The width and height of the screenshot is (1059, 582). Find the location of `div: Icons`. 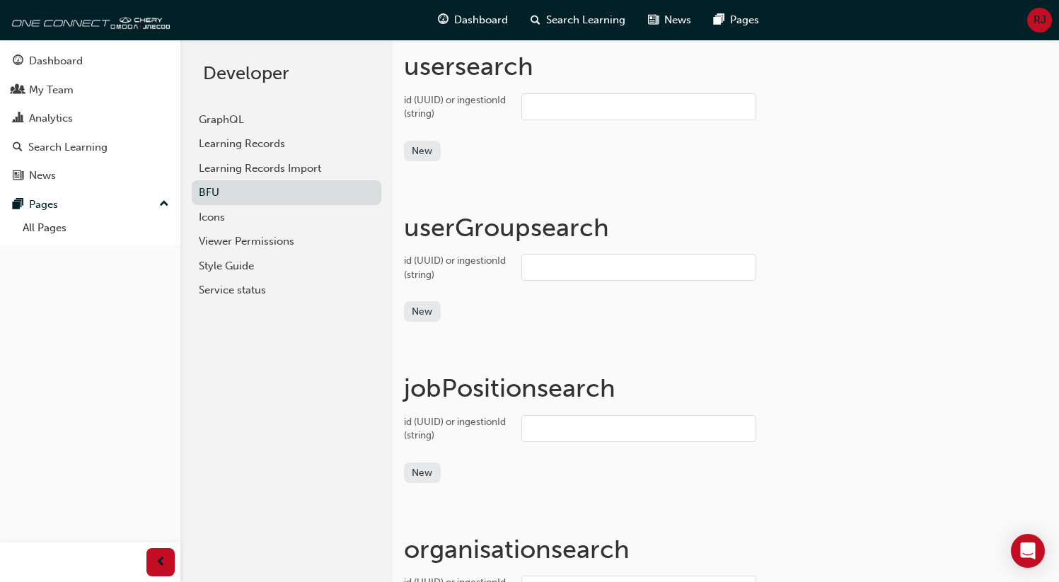

div: Icons is located at coordinates (287, 217).